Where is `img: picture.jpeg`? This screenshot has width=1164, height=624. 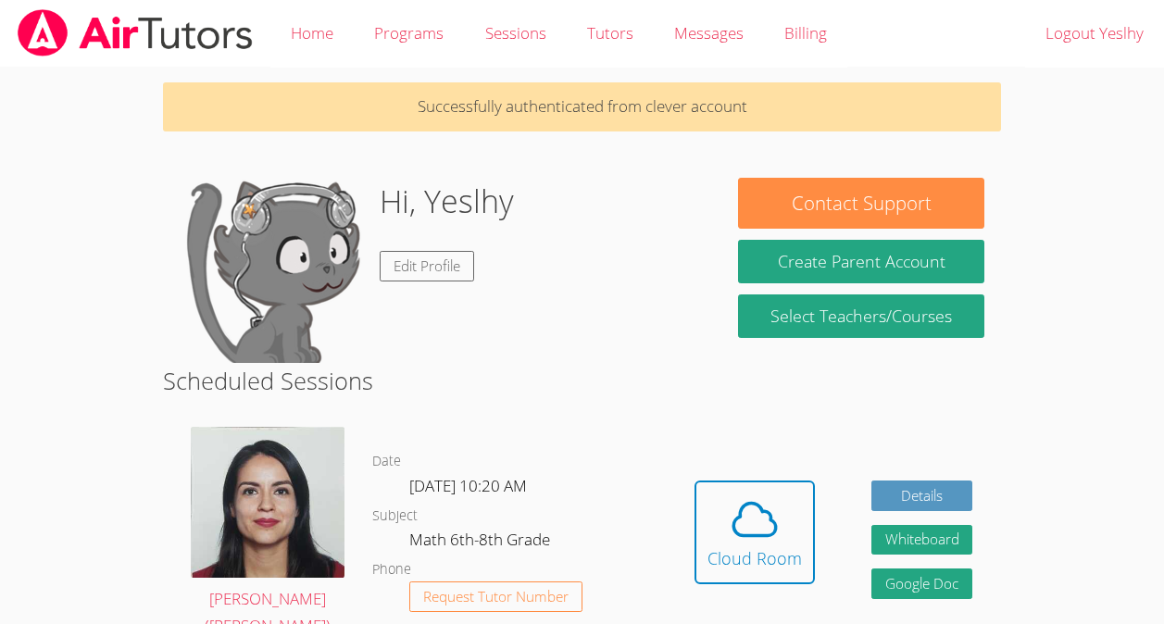
img: picture.jpeg is located at coordinates (268, 502).